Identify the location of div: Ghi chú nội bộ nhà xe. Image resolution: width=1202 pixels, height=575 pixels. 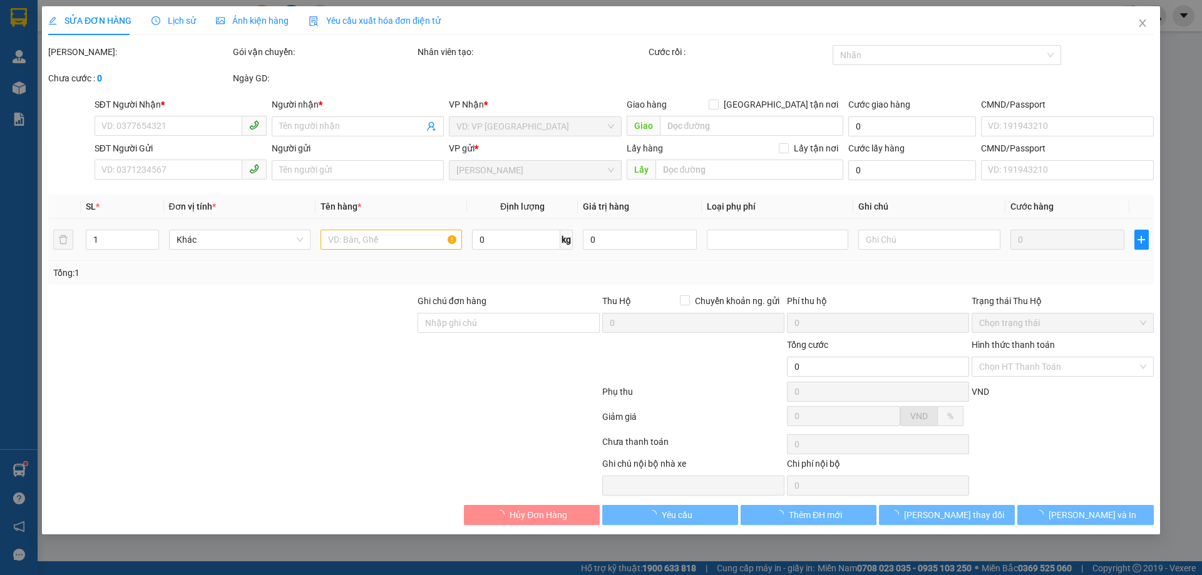
(693, 467).